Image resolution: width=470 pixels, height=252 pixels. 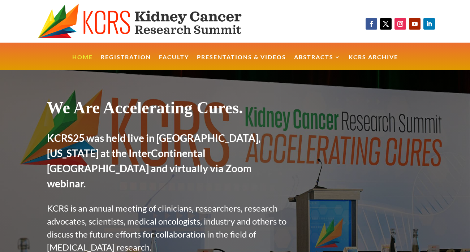 What do you see at coordinates (373, 62) in the screenshot?
I see `a: KCRS Archive` at bounding box center [373, 62].